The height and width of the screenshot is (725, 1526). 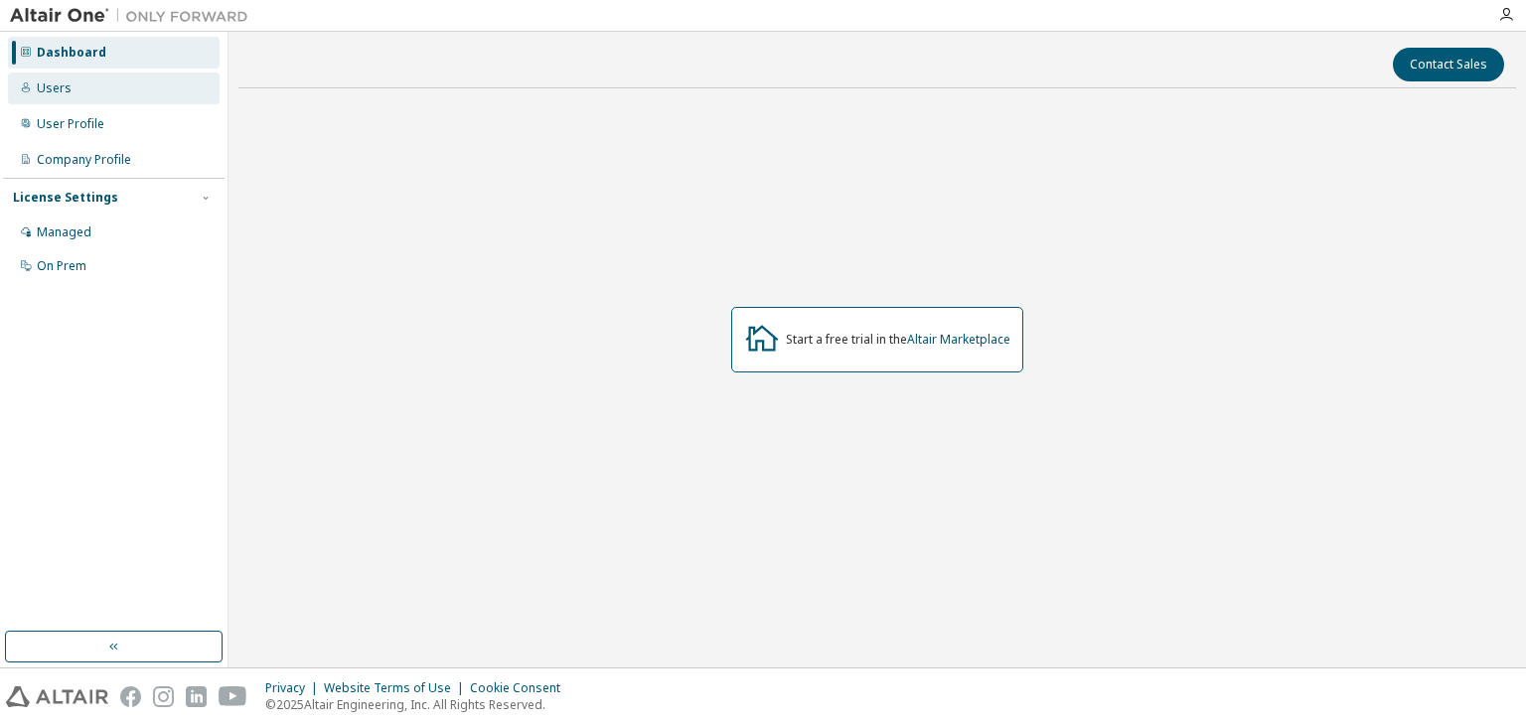 I want to click on div: Dashboard, so click(x=72, y=53).